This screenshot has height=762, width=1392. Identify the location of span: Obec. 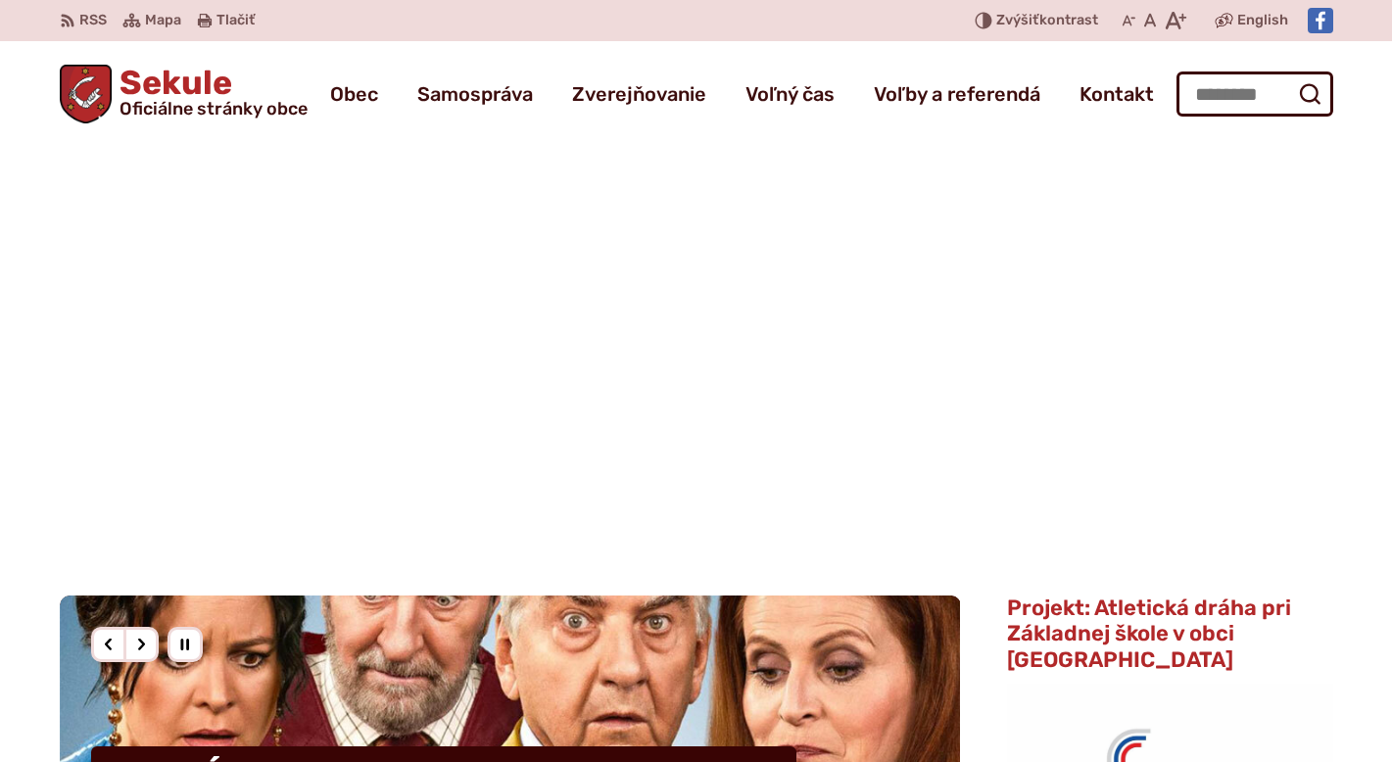
(354, 94).